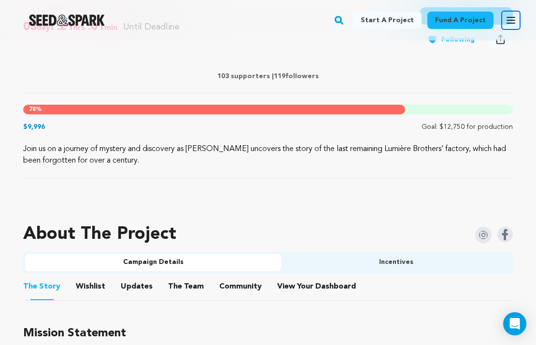 The width and height of the screenshot is (536, 345). I want to click on span: Dashboard, so click(336, 287).